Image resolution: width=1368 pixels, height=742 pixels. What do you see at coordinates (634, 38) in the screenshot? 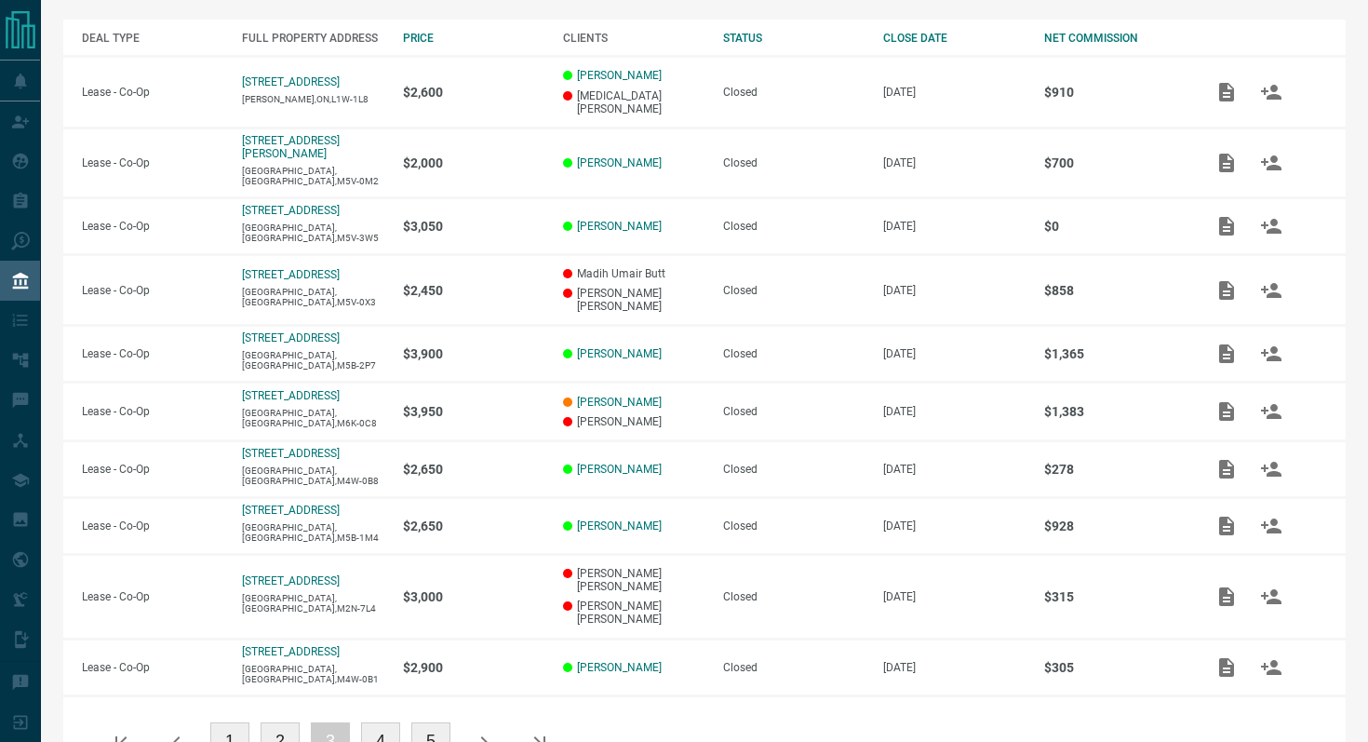
I see `div: CLIENTS` at bounding box center [634, 38].